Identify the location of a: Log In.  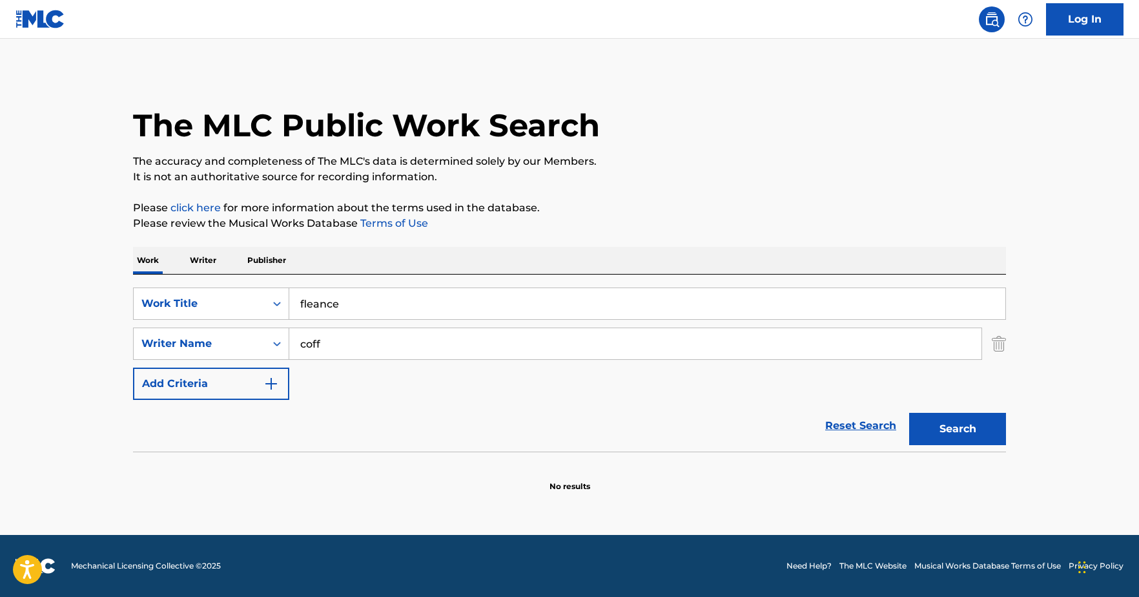
(1085, 19).